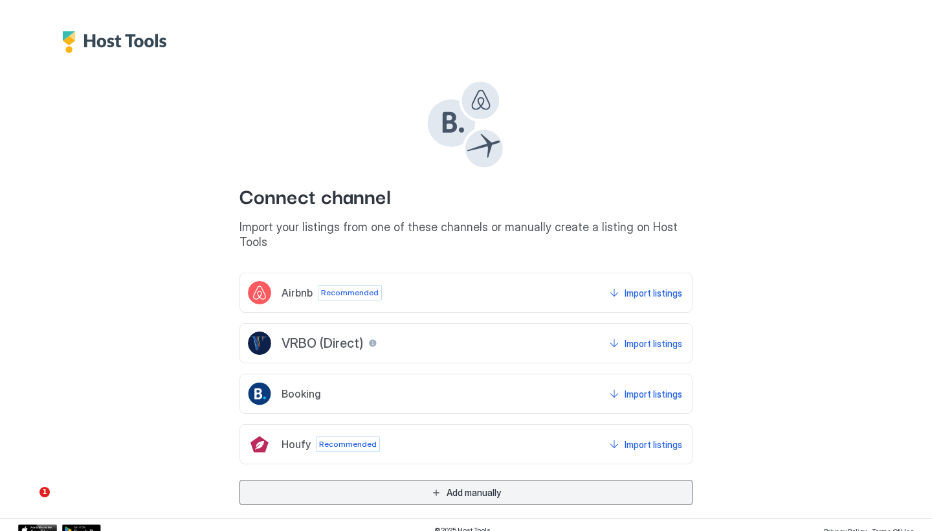 Image resolution: width=932 pixels, height=531 pixels. What do you see at coordinates (466, 234) in the screenshot?
I see `span: Import your listings from one of these channels or manually create a listing on Host Tools` at bounding box center [466, 234].